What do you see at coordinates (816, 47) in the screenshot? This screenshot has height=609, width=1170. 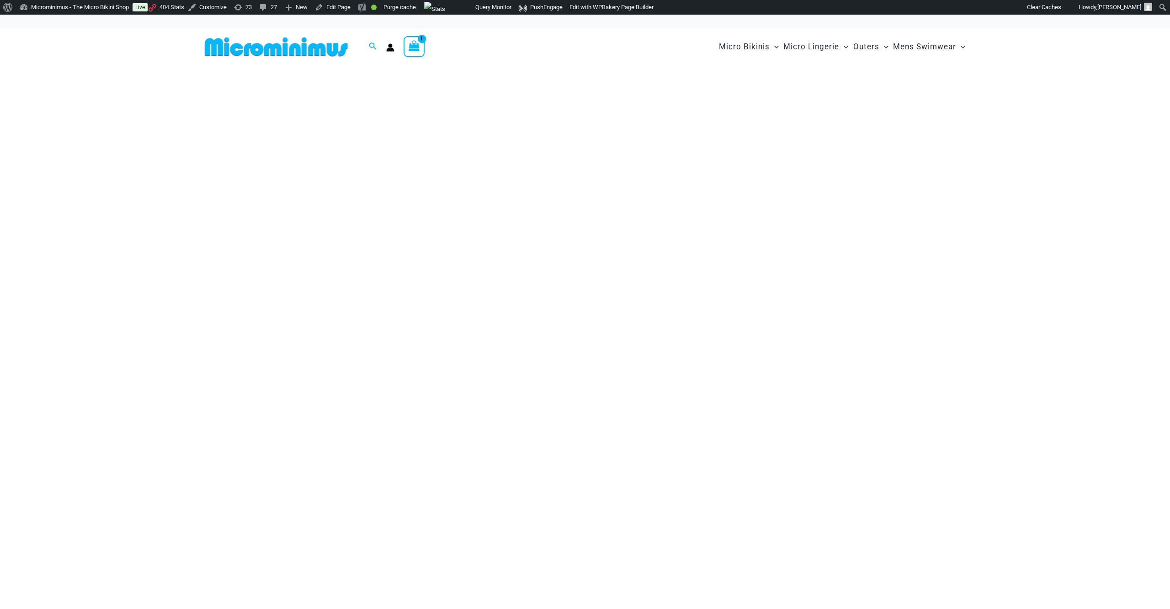 I see `a: Micro LingerieMenu ToggleMenu Toggle` at bounding box center [816, 47].